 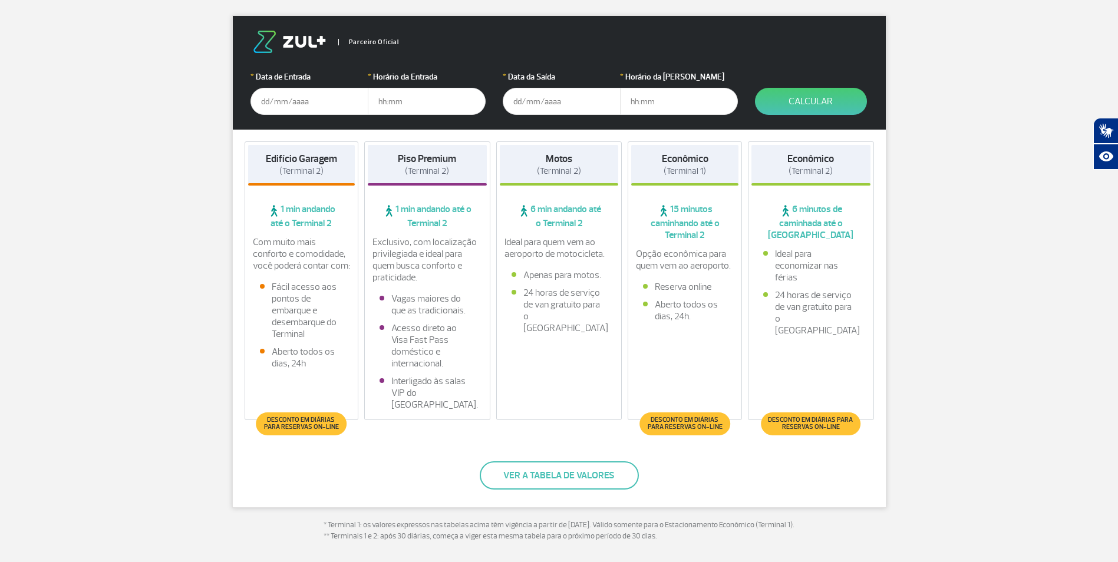 What do you see at coordinates (1106, 157) in the screenshot?
I see `button: Abrir recursos assistivos.` at bounding box center [1106, 157].